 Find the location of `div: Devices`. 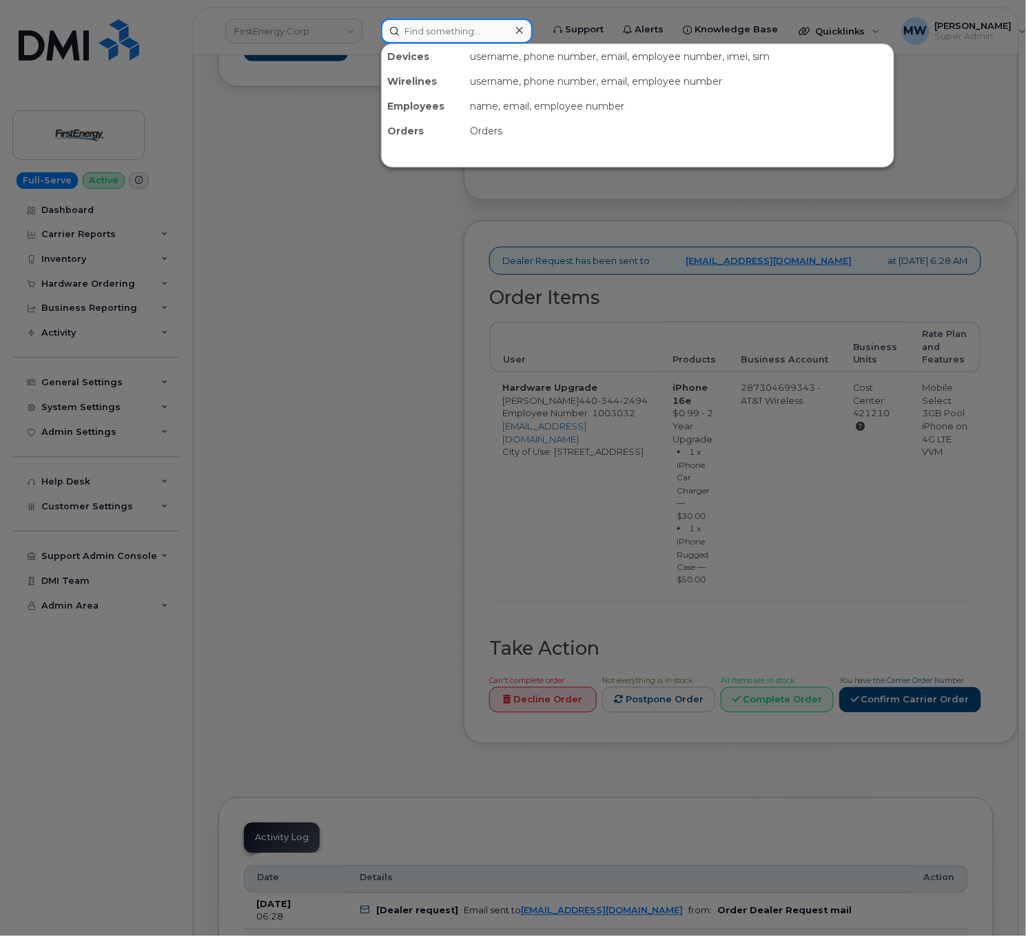

div: Devices is located at coordinates (423, 56).